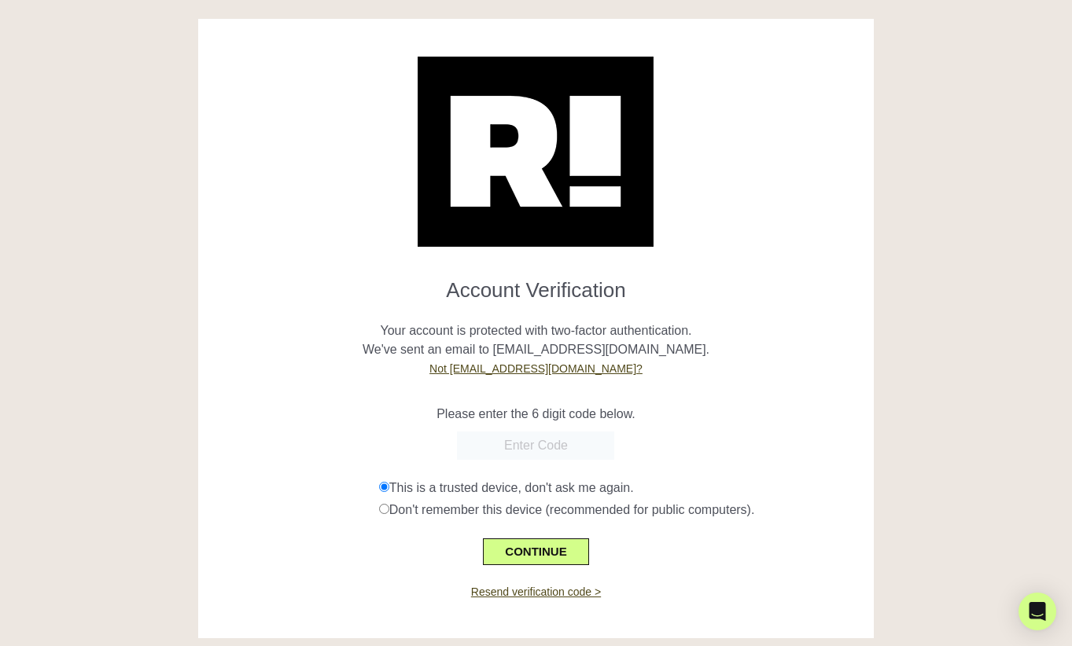  What do you see at coordinates (535, 446) in the screenshot?
I see `input: Enter Code` at bounding box center [535, 446].